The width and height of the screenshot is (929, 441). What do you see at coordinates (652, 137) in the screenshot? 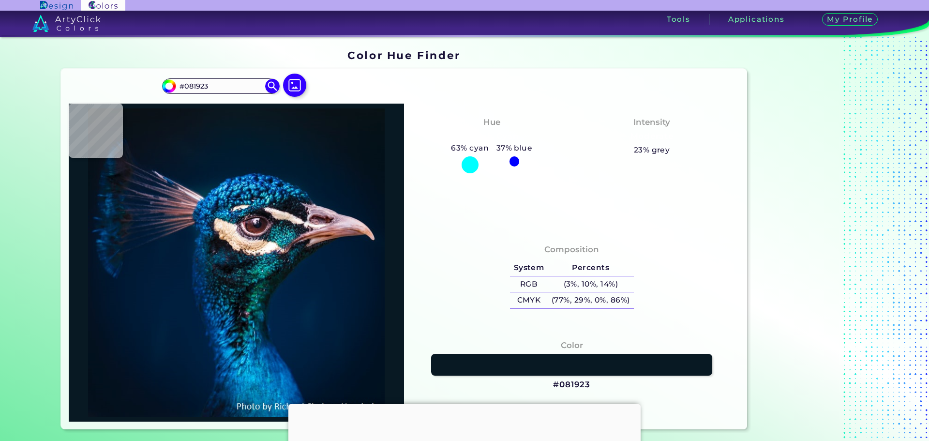
I see `h3: Moderate` at bounding box center [652, 137].